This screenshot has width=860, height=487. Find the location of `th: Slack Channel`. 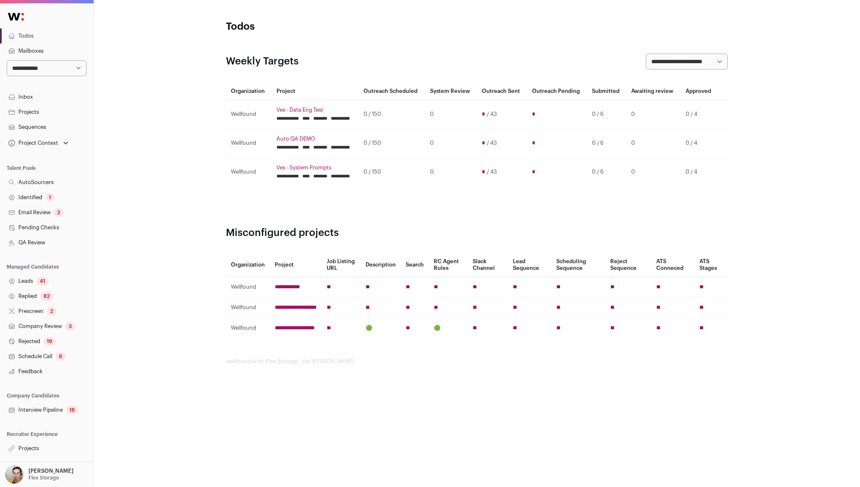

th: Slack Channel is located at coordinates (488, 265).